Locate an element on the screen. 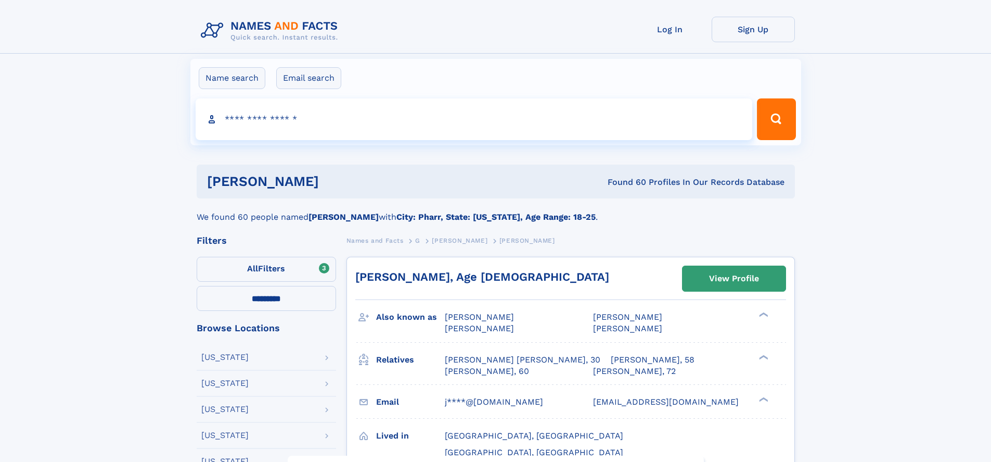 This screenshot has height=462, width=991. div: View Profile is located at coordinates (734, 278).